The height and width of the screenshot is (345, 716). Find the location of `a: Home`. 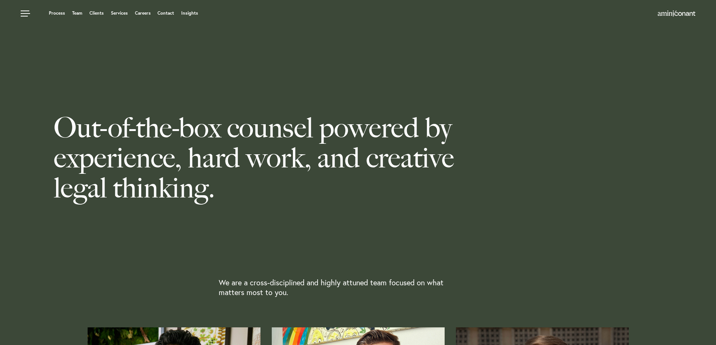

a: Home is located at coordinates (676, 14).